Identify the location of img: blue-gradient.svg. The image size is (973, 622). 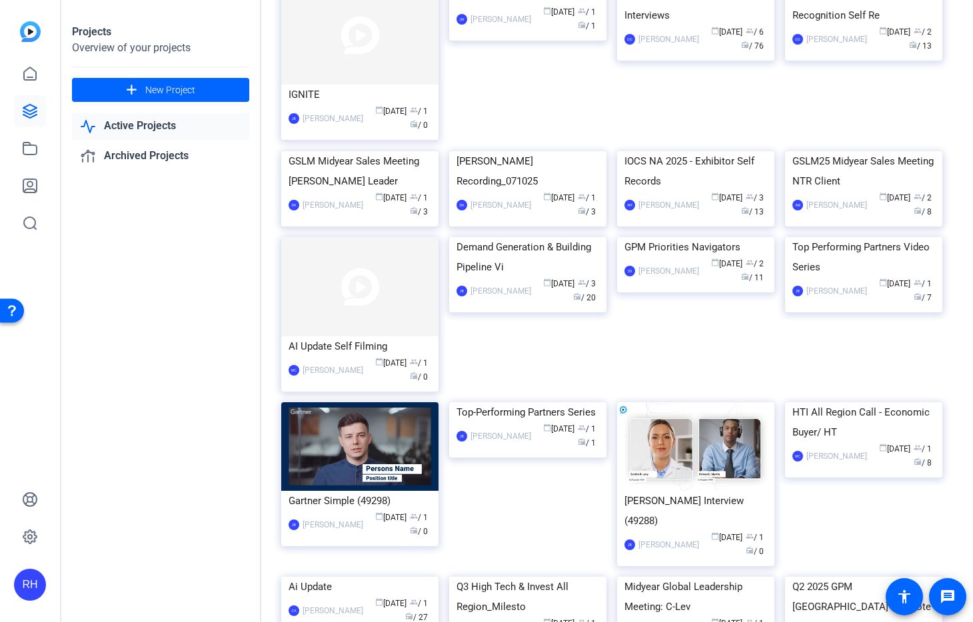
(30, 31).